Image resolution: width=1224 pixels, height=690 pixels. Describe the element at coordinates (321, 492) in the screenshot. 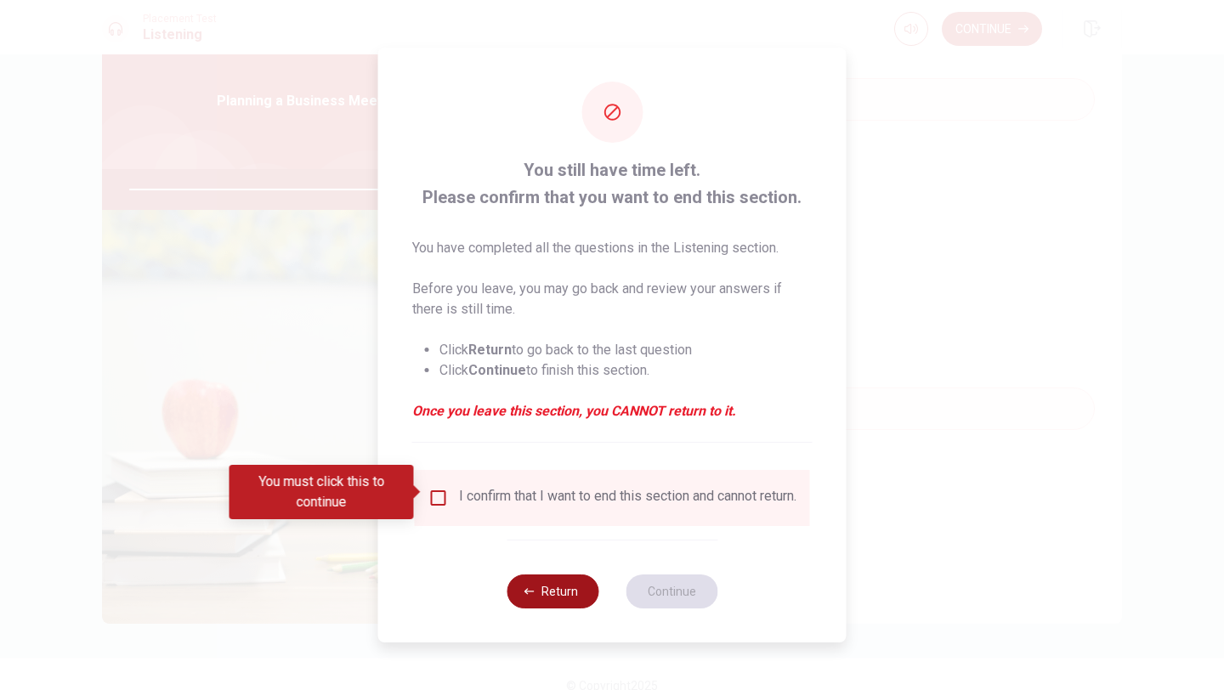

I see `div: You must click this to continue` at that location.